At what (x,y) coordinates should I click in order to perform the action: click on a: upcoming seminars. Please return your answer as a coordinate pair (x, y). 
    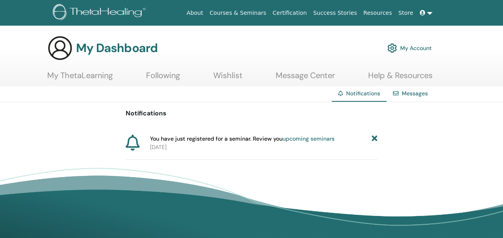
    Looking at the image, I should click on (309, 139).